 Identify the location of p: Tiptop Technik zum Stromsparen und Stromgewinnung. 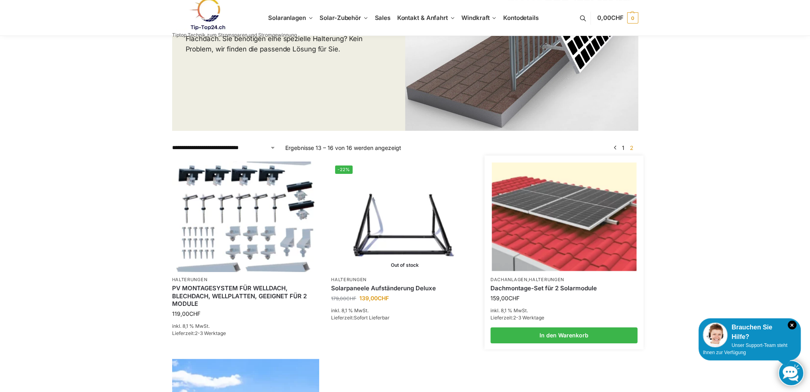
(234, 35).